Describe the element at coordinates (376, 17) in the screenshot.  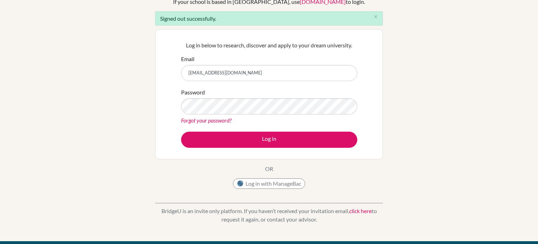
I see `button: Close` at that location.